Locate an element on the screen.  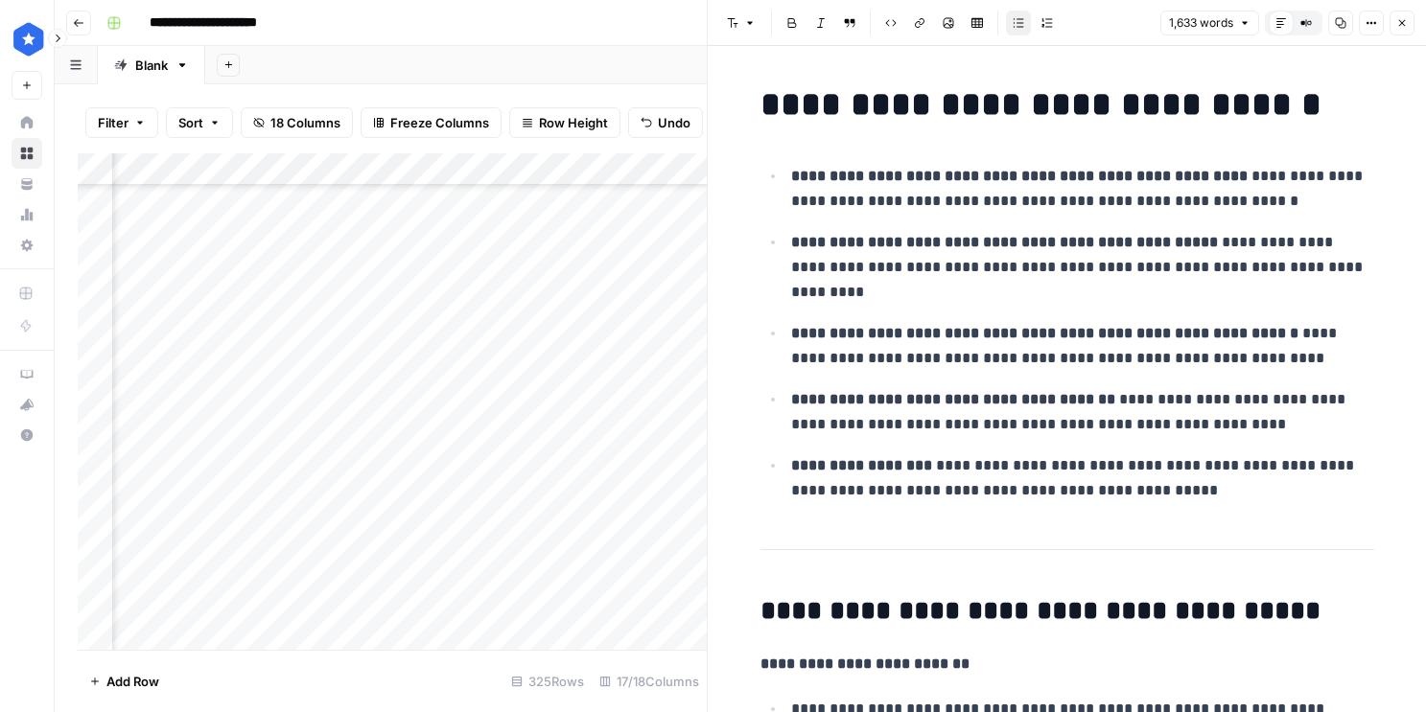
button: Freeze Columns is located at coordinates (431, 123).